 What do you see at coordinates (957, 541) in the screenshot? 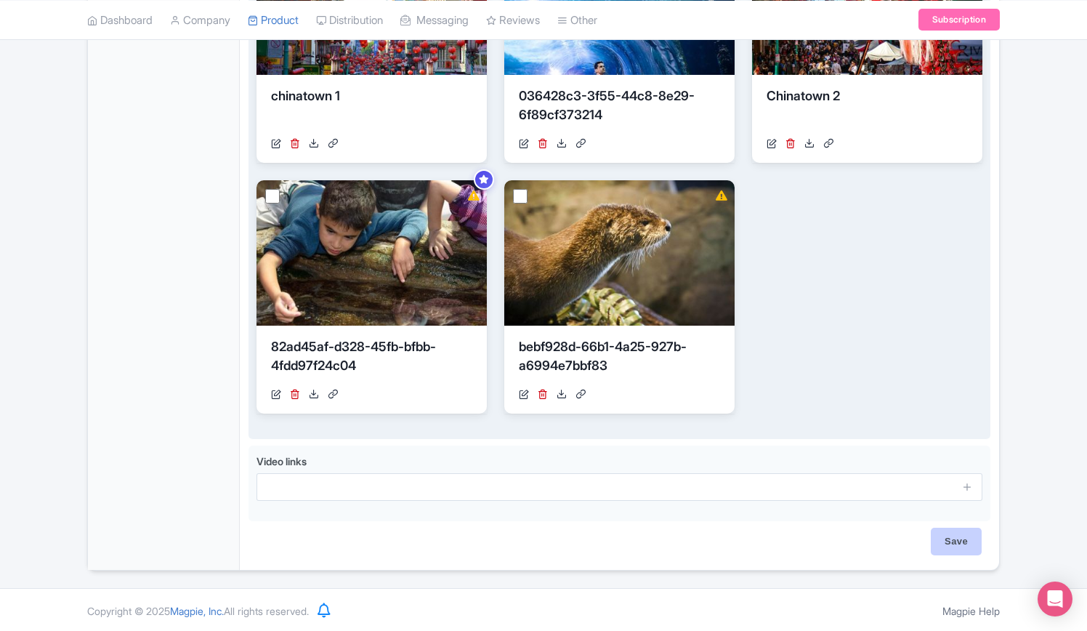
I see `input: Save` at bounding box center [957, 541].